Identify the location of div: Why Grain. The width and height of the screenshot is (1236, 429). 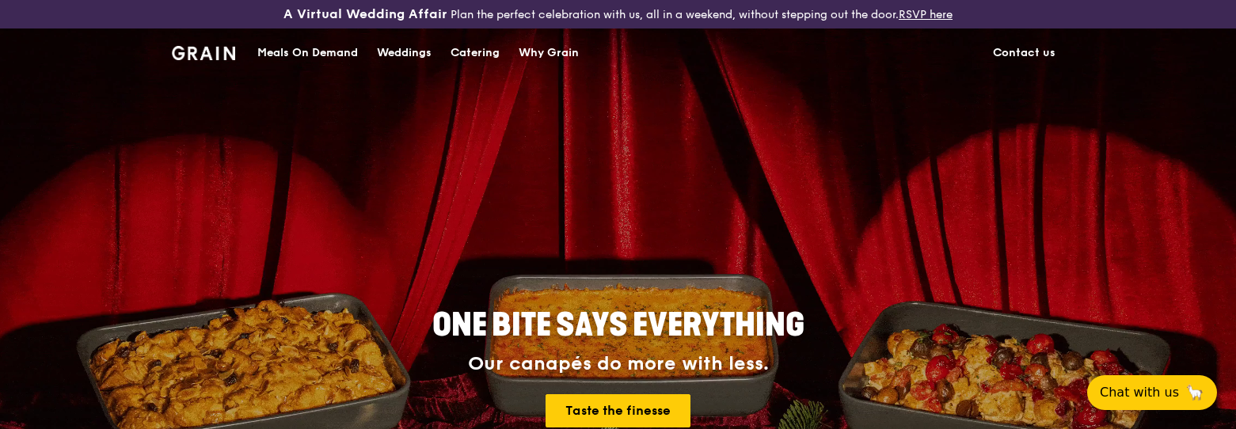
(549, 53).